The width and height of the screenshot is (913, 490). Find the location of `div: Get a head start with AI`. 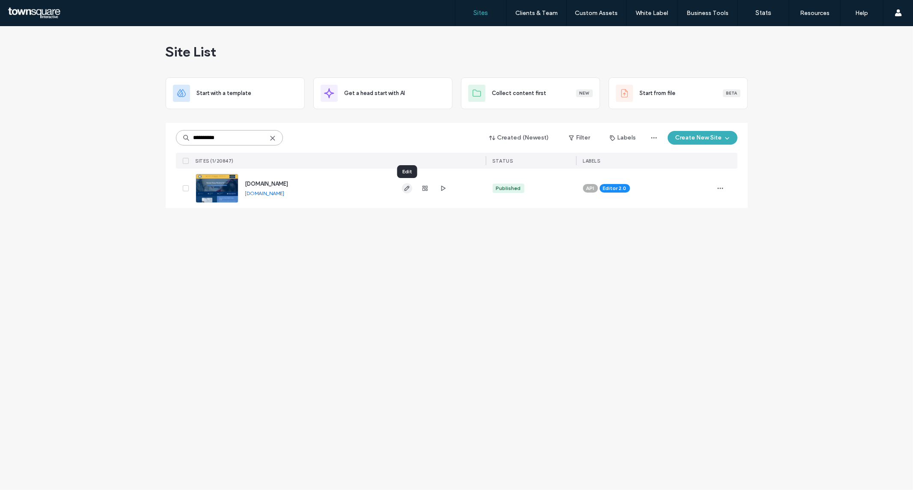

div: Get a head start with AI is located at coordinates (383, 93).